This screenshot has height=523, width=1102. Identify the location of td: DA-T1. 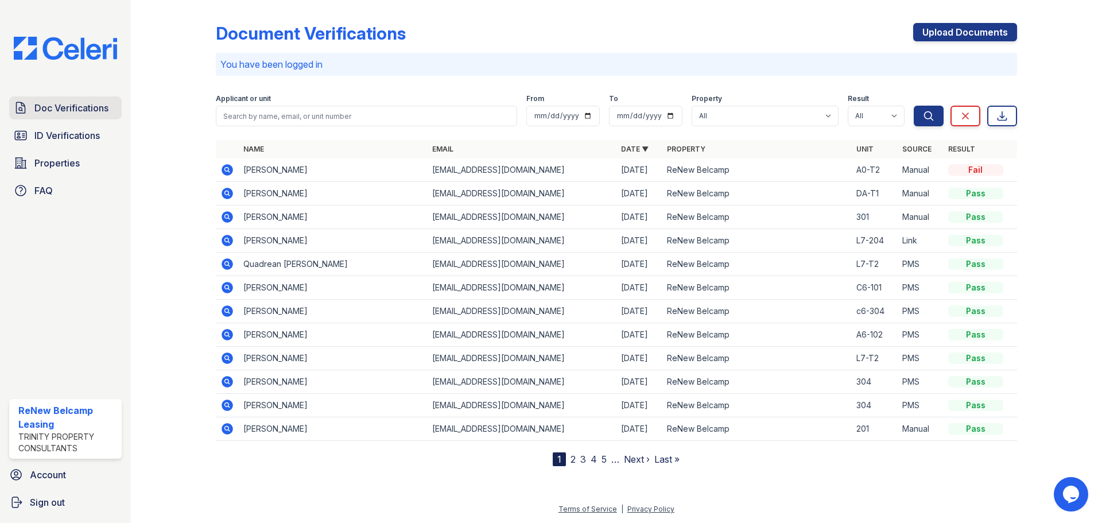
(874, 193).